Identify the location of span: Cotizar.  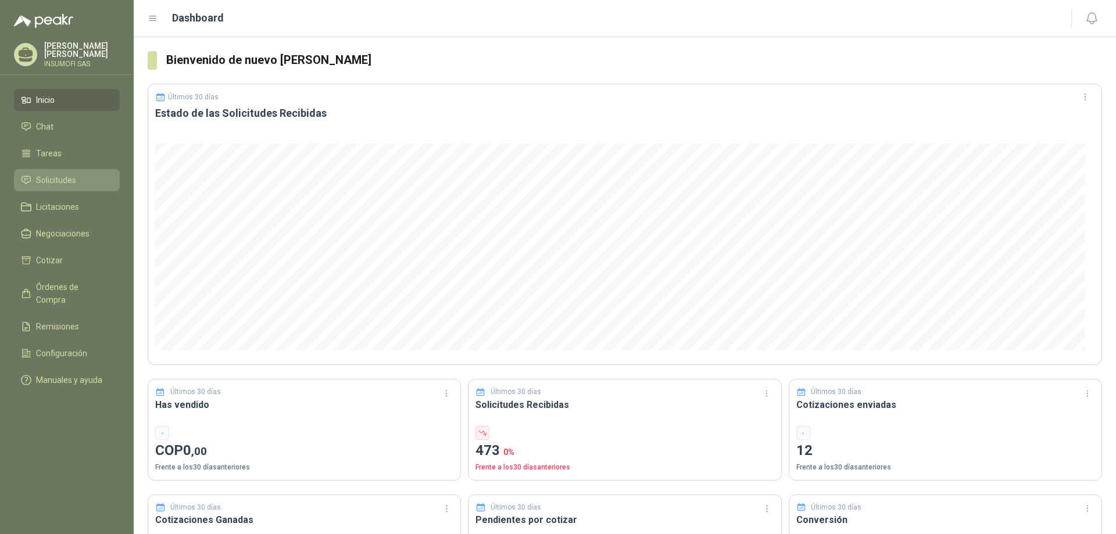
(49, 260).